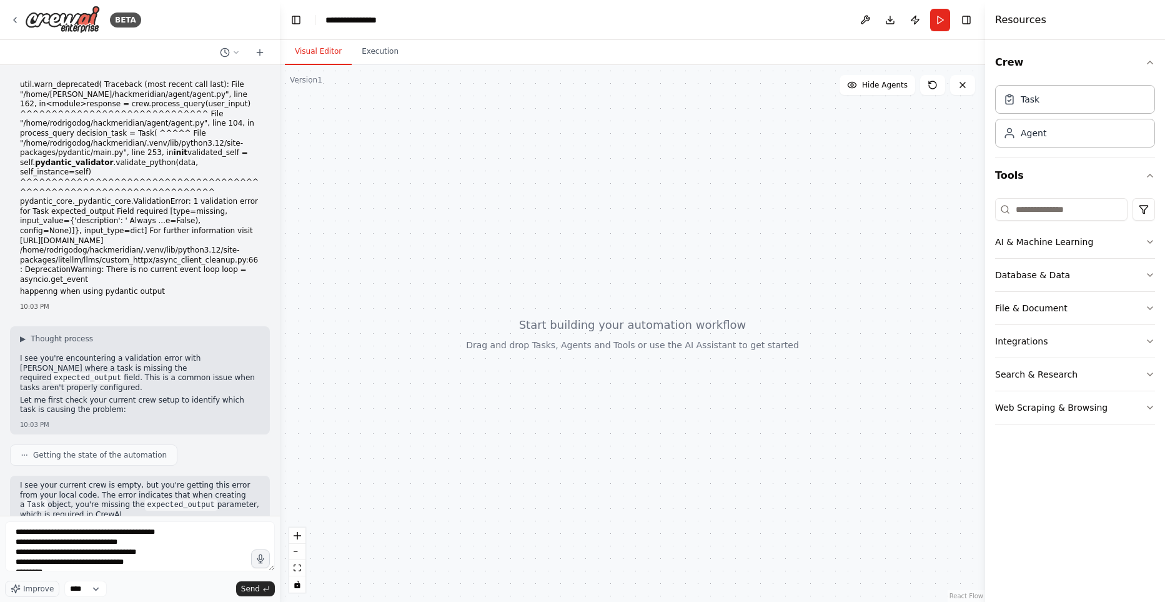 The height and width of the screenshot is (602, 1165). Describe the element at coordinates (1030, 99) in the screenshot. I see `div: Task` at that location.